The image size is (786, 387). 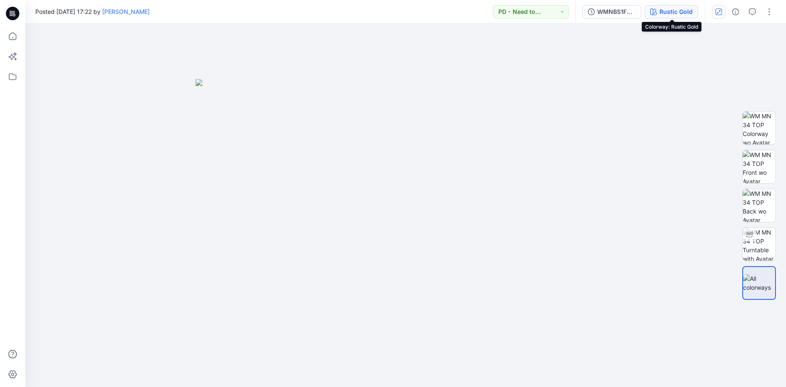 I want to click on div: WMNBS1FY26_069_Faux Crochet Camp Collar, so click(x=617, y=12).